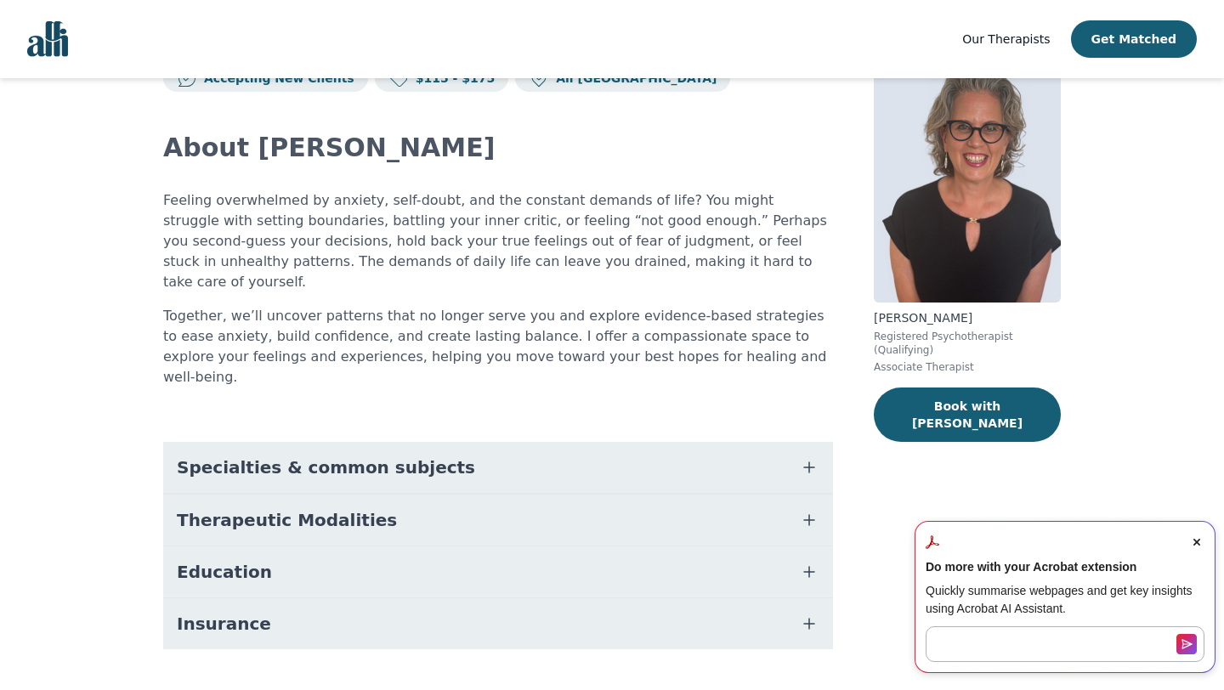 This screenshot has width=1224, height=690. What do you see at coordinates (968, 367) in the screenshot?
I see `p: Associate Therapist` at bounding box center [968, 367].